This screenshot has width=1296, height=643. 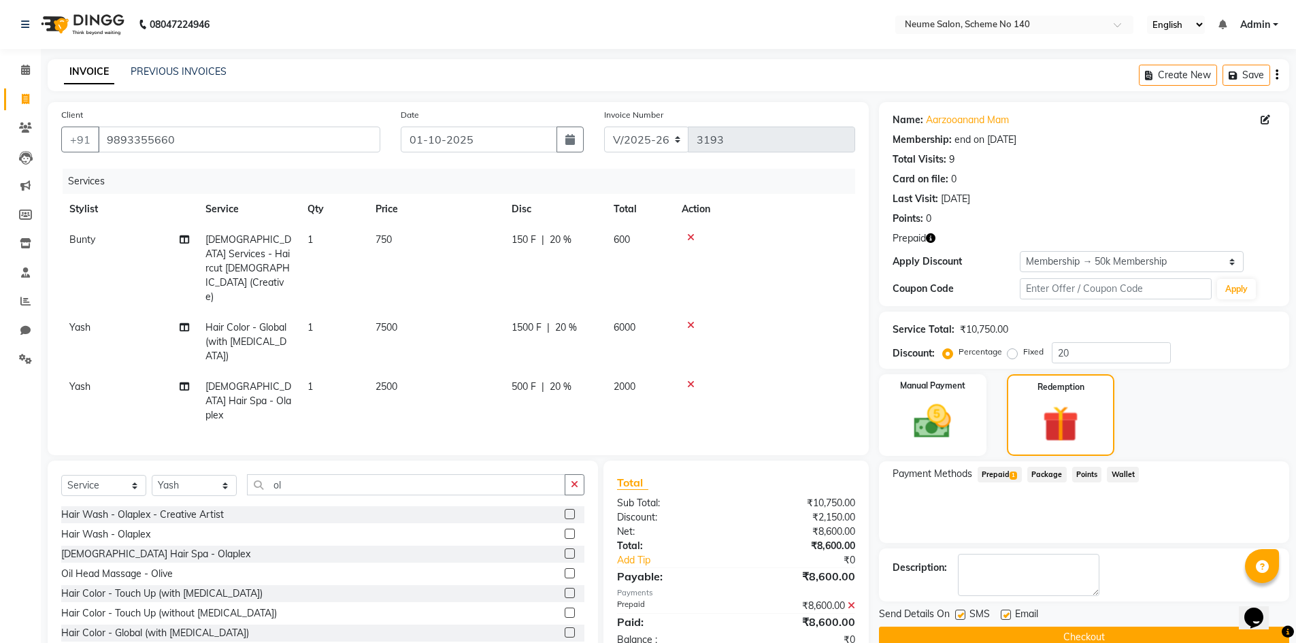 What do you see at coordinates (1237, 289) in the screenshot?
I see `button: Apply` at bounding box center [1237, 289].